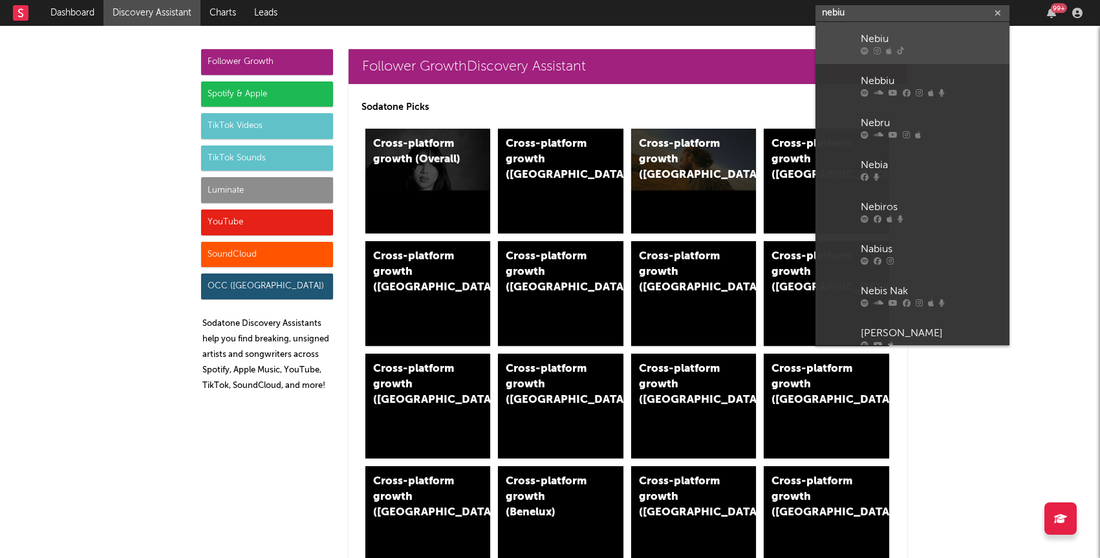 This screenshot has height=558, width=1100. Describe the element at coordinates (1059, 8) in the screenshot. I see `div: 99 +` at that location.